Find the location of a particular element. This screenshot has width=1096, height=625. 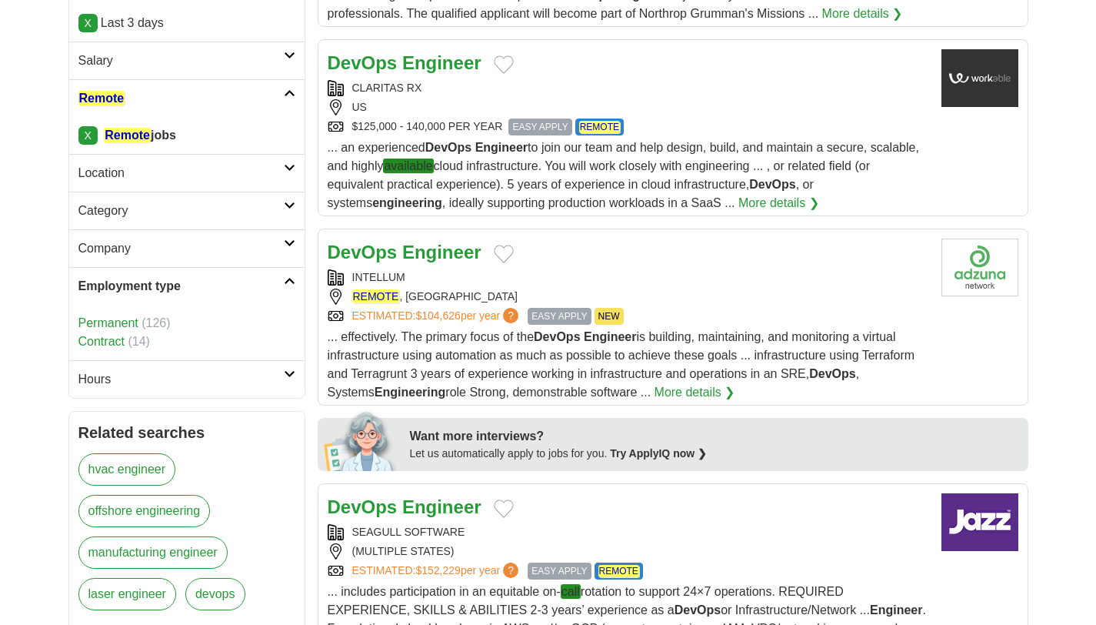

h2: Category is located at coordinates (181, 211).